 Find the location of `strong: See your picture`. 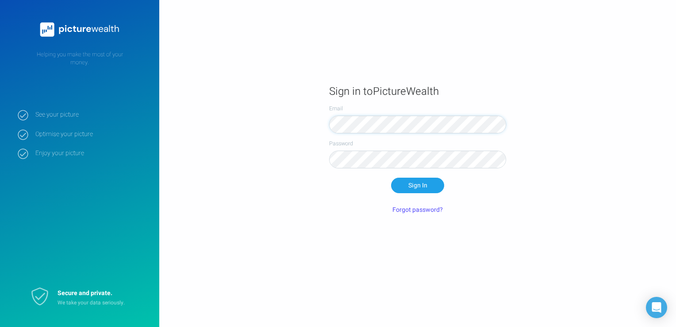

strong: See your picture is located at coordinates (91, 115).